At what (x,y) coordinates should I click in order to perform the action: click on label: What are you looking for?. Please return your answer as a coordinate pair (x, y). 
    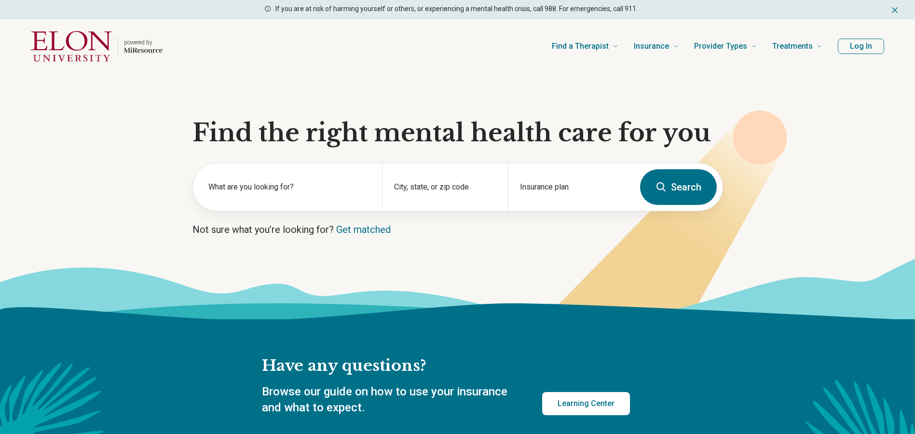
    Looking at the image, I should click on (290, 187).